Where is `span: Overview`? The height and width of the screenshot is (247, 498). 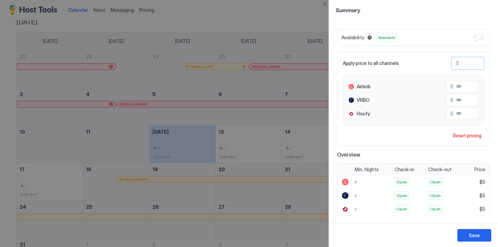
span: Overview is located at coordinates (413, 155).